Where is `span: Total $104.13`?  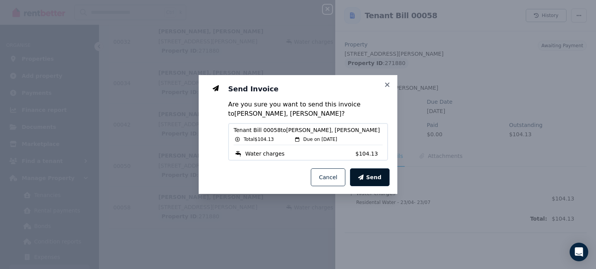
span: Total $104.13 is located at coordinates (259, 140).